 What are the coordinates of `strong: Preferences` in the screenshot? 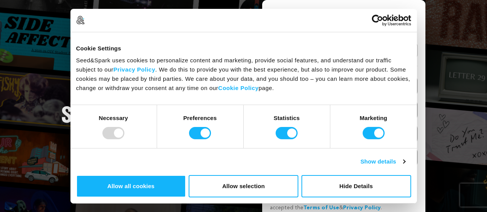 It's located at (200, 118).